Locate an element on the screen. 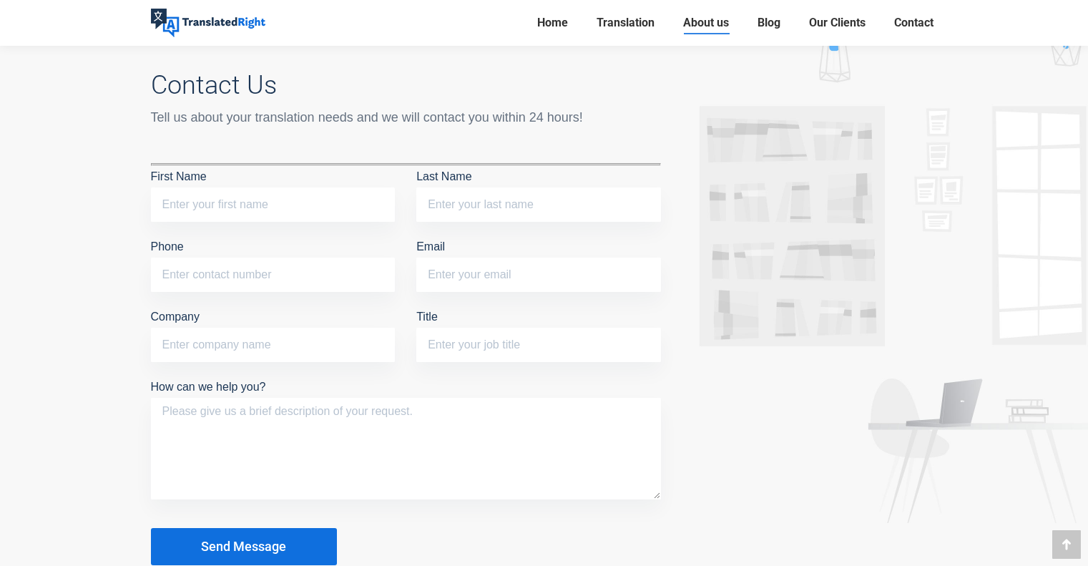 Image resolution: width=1088 pixels, height=566 pixels. a: Our Clients is located at coordinates (837, 23).